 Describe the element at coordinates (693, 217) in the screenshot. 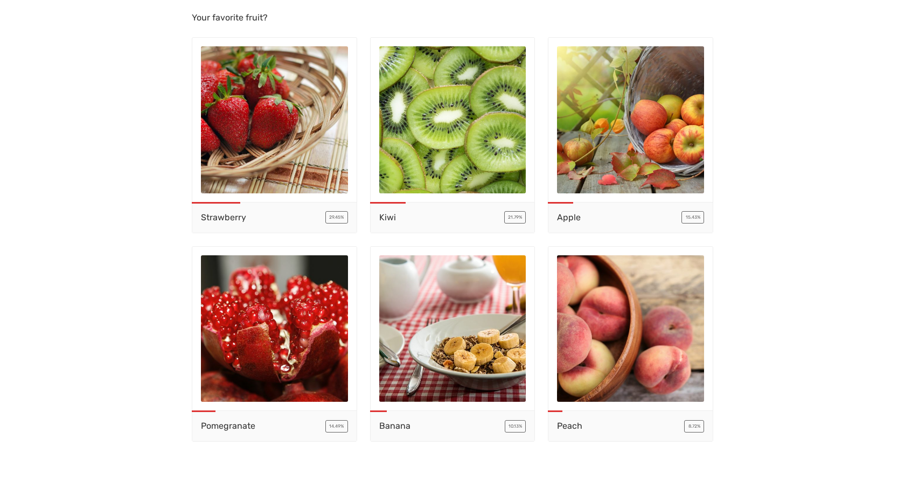

I see `div: 15.43%` at that location.